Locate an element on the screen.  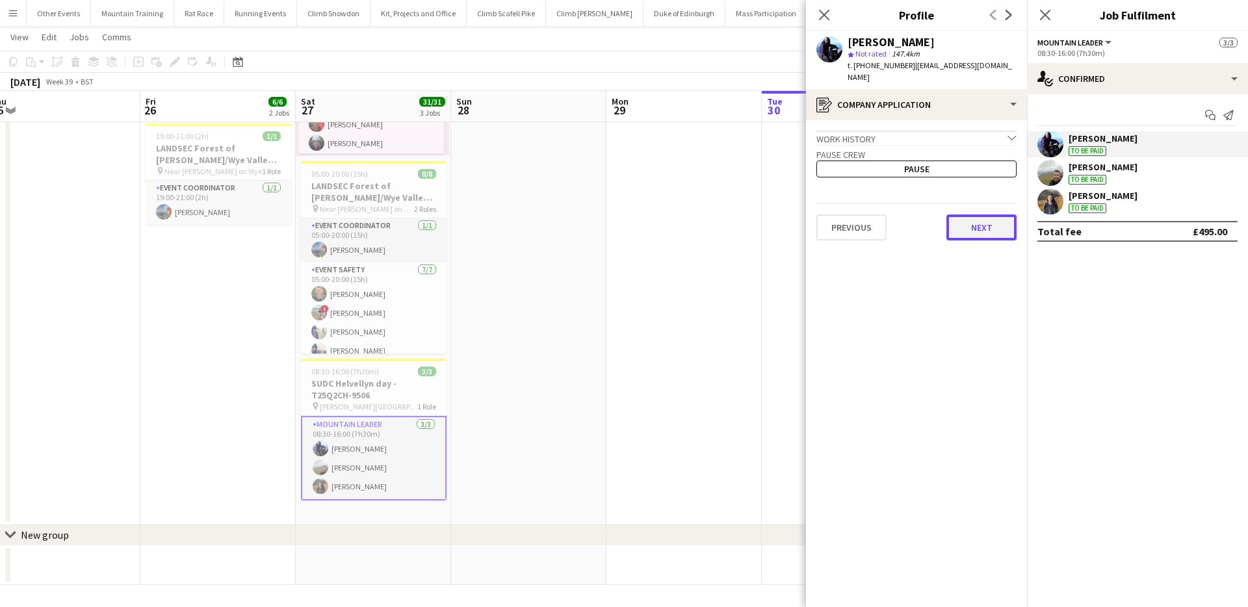
span: 1/1 is located at coordinates (272, 136).